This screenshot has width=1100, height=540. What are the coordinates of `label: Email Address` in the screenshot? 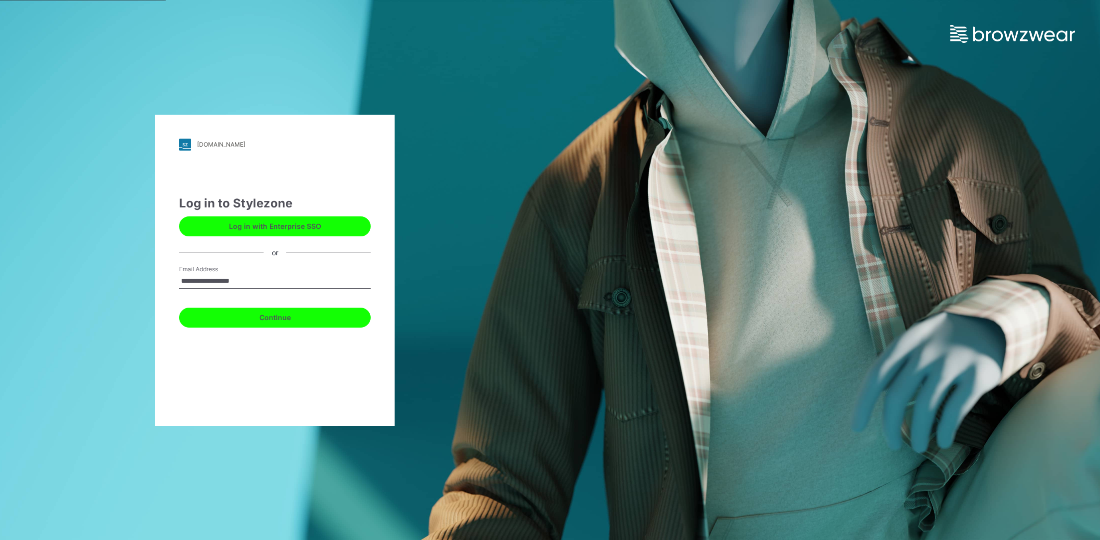 It's located at (214, 269).